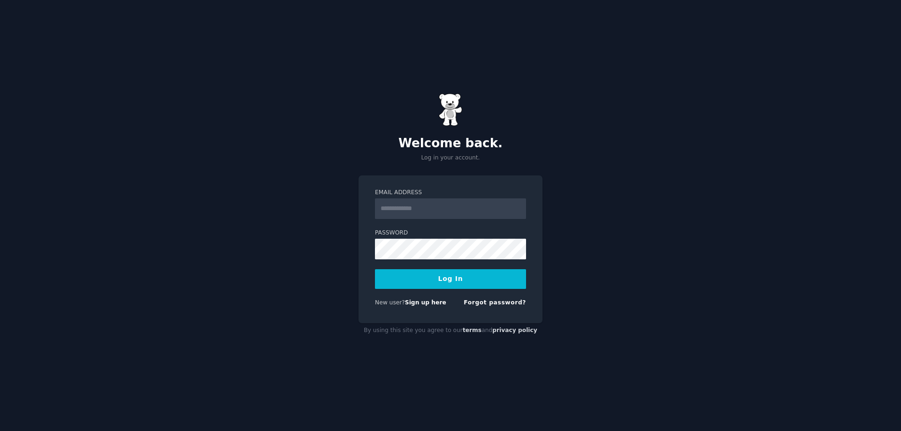 The image size is (901, 431). What do you see at coordinates (390, 303) in the screenshot?
I see `span: New user?` at bounding box center [390, 303].